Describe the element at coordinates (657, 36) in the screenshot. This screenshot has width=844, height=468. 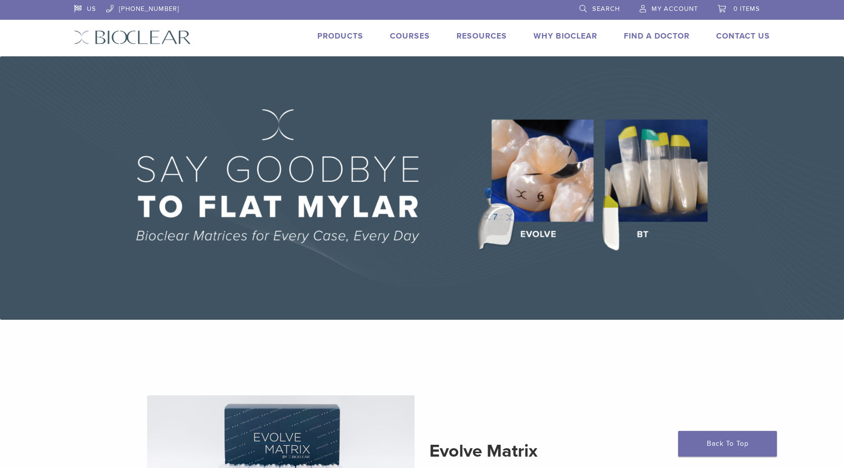
I see `a: Find A Doctor` at that location.